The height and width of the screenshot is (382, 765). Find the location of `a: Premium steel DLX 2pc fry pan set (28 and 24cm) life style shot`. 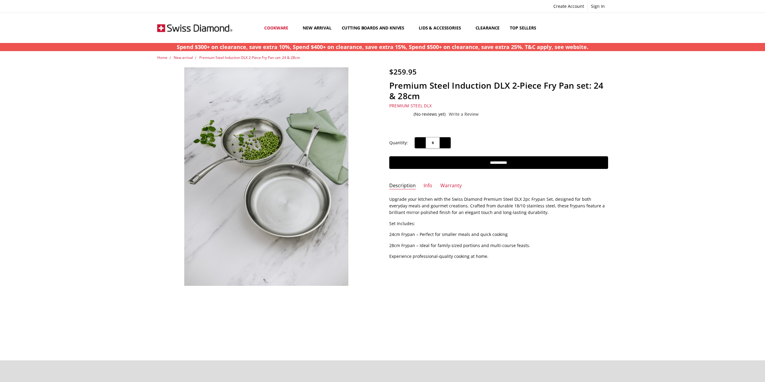

a: Premium steel DLX 2pc fry pan set (28 and 24cm) life style shot is located at coordinates (267, 177).